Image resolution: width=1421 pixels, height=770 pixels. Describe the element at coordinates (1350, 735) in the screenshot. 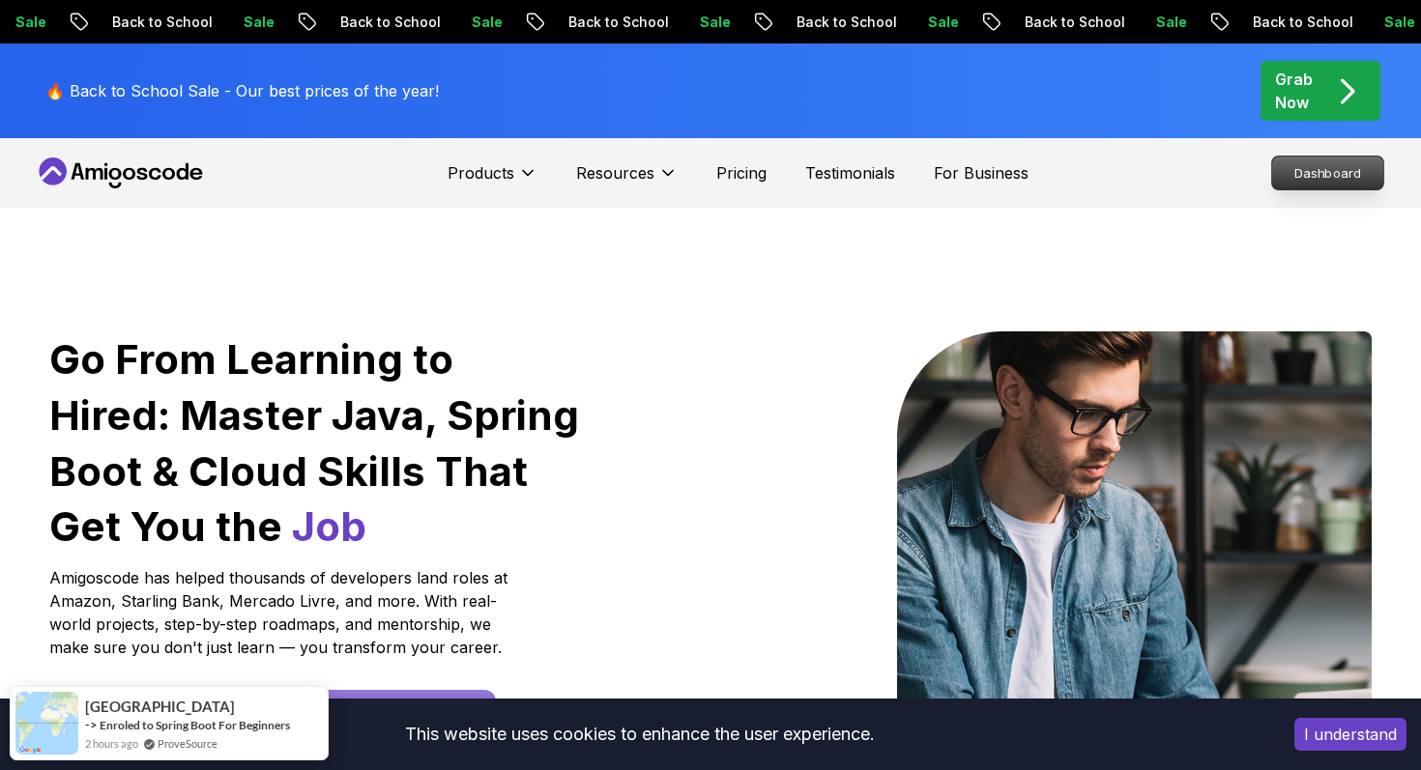

I see `button: Accept cookies` at that location.